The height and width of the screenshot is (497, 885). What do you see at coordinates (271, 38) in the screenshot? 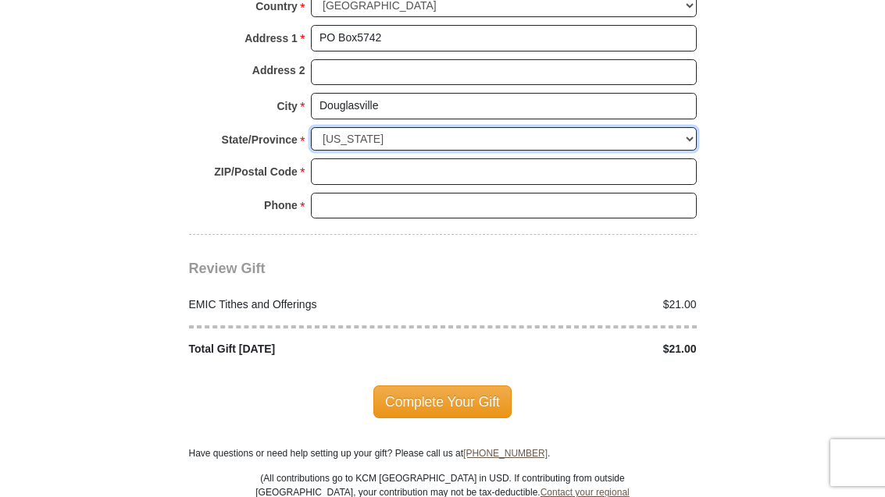
I see `strong: Address 1` at bounding box center [271, 38].